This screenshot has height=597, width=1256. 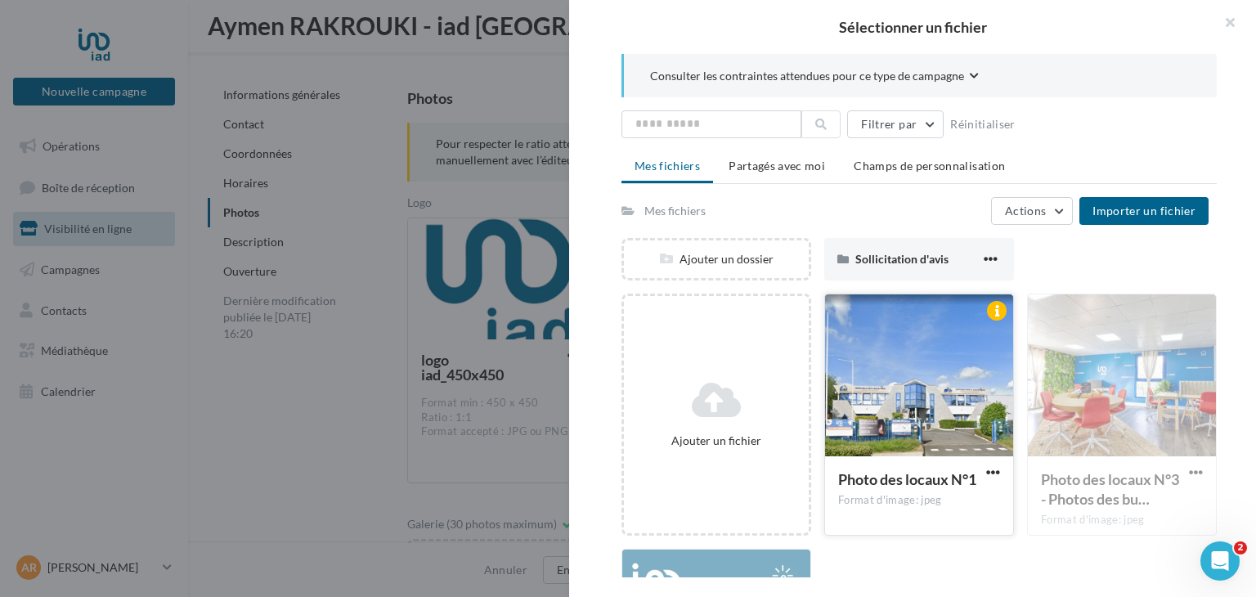 What do you see at coordinates (716, 441) in the screenshot?
I see `div: Ajouter un fichier` at bounding box center [716, 441].